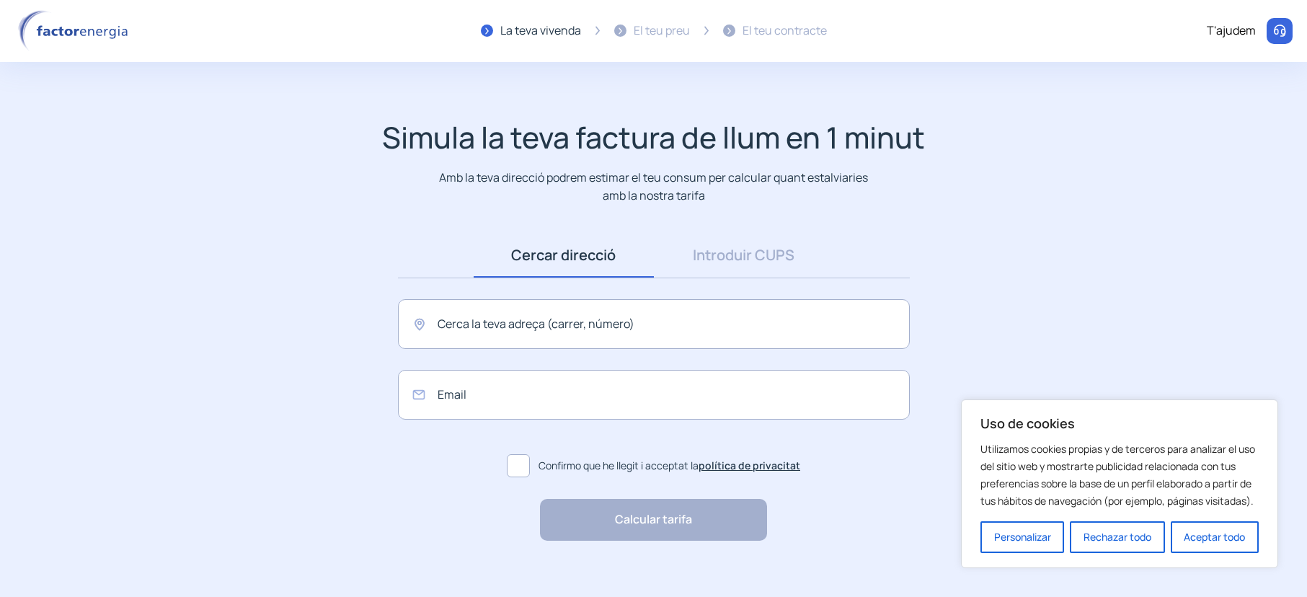 Image resolution: width=1307 pixels, height=597 pixels. I want to click on button: Aceptar todo, so click(1215, 537).